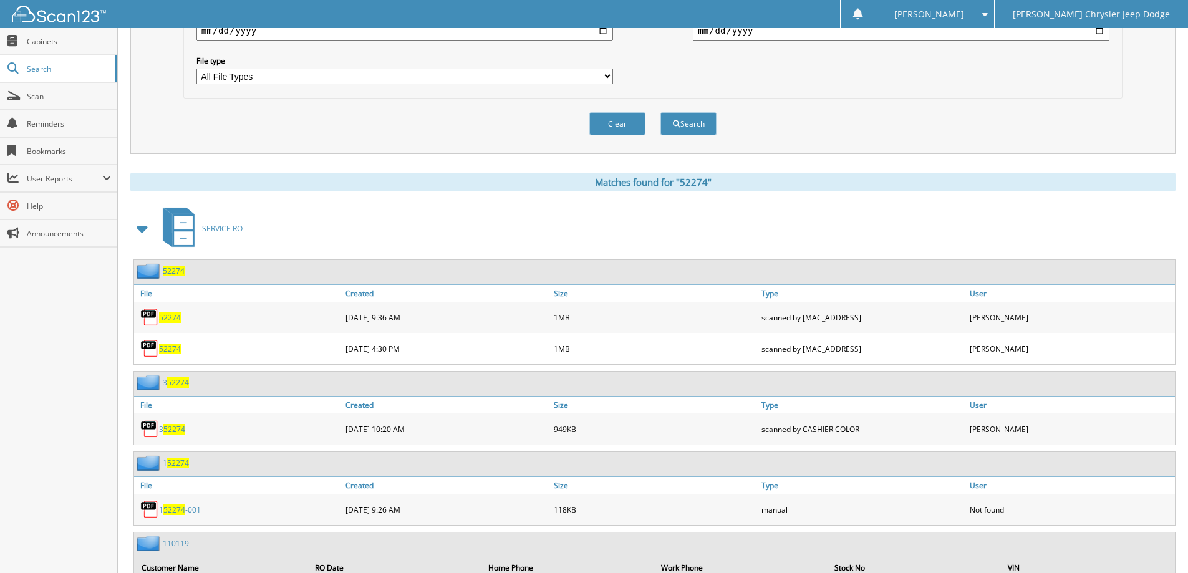  What do you see at coordinates (69, 151) in the screenshot?
I see `span: Bookmarks` at bounding box center [69, 151].